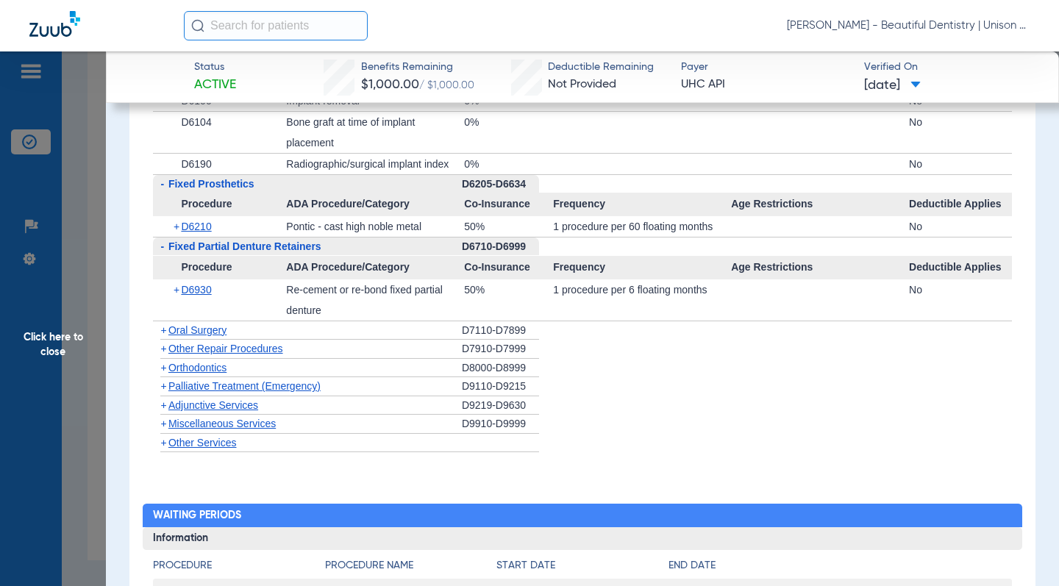  I want to click on span: Palliative Treatment (Emergency), so click(244, 386).